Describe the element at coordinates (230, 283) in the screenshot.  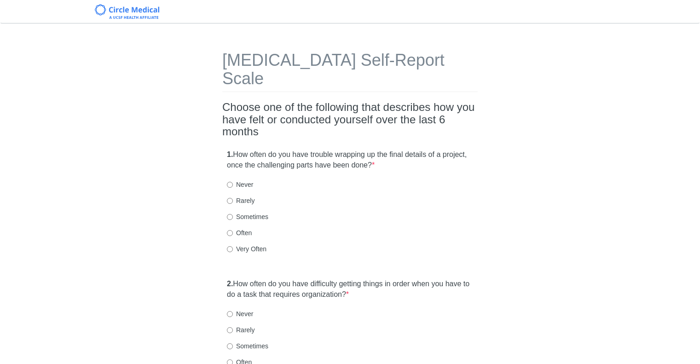
I see `strong: 2.` at that location.